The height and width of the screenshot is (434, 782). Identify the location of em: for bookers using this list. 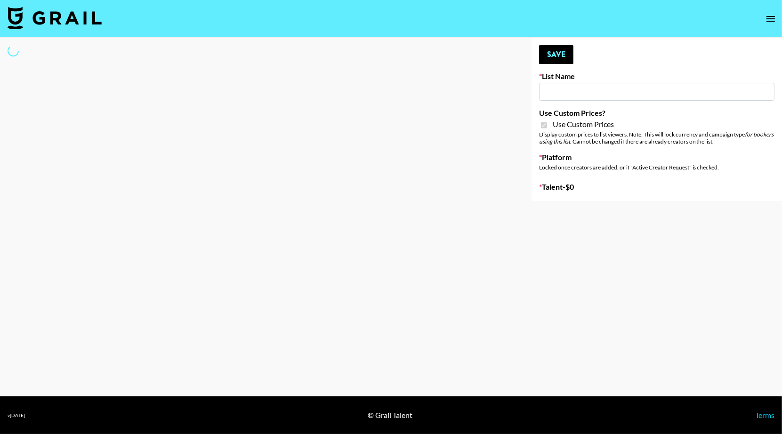
(656, 138).